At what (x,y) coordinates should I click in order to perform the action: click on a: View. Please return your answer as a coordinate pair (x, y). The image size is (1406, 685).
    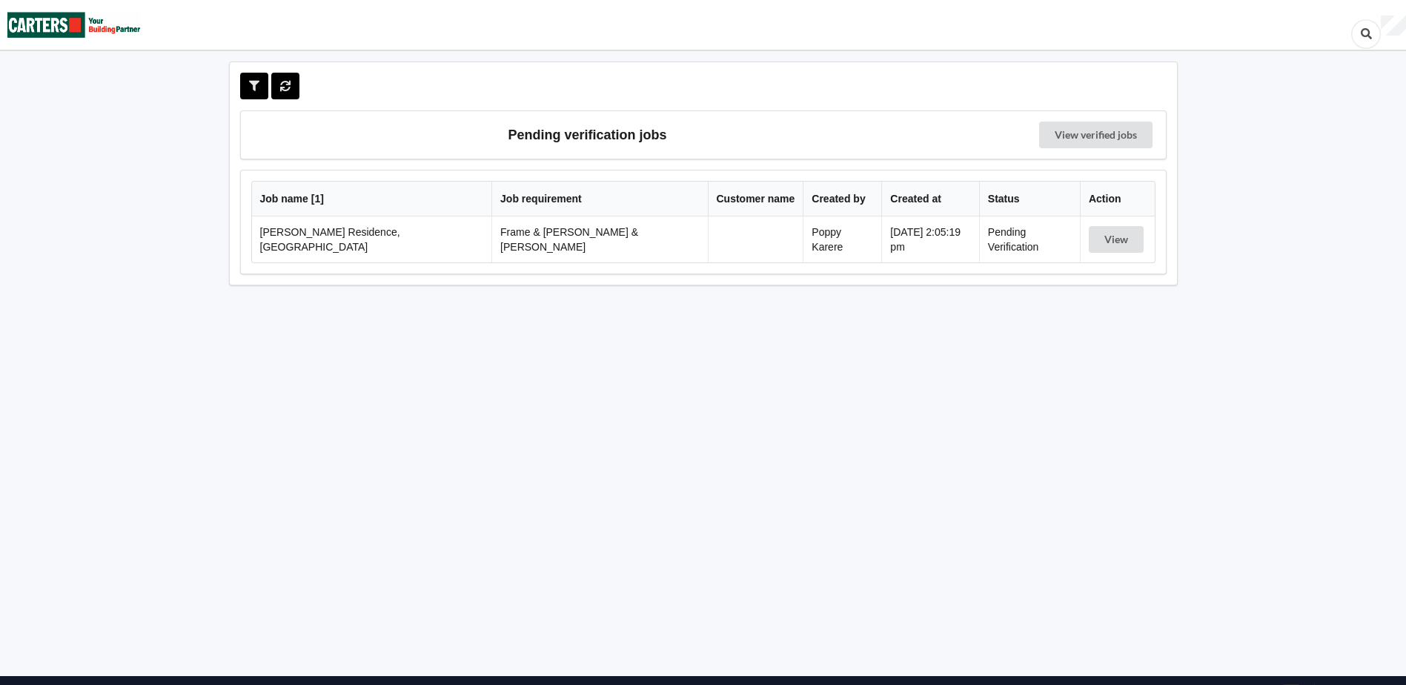
    Looking at the image, I should click on (1118, 239).